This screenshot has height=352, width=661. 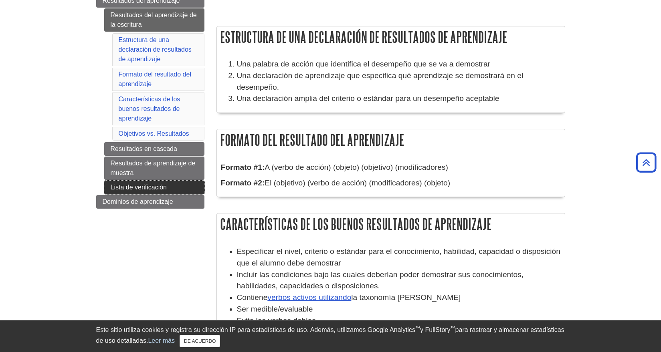 I want to click on font: Evite los verbos dobles, so click(x=276, y=321).